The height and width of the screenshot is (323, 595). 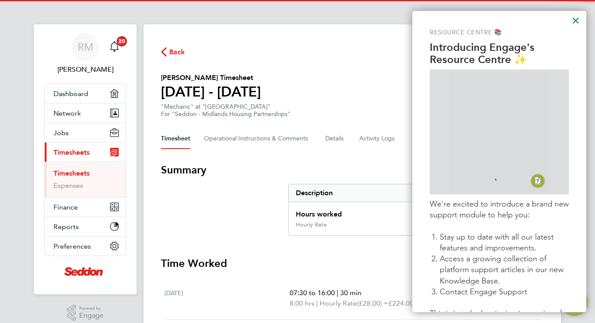 I want to click on div: Hourly Rate, so click(x=311, y=225).